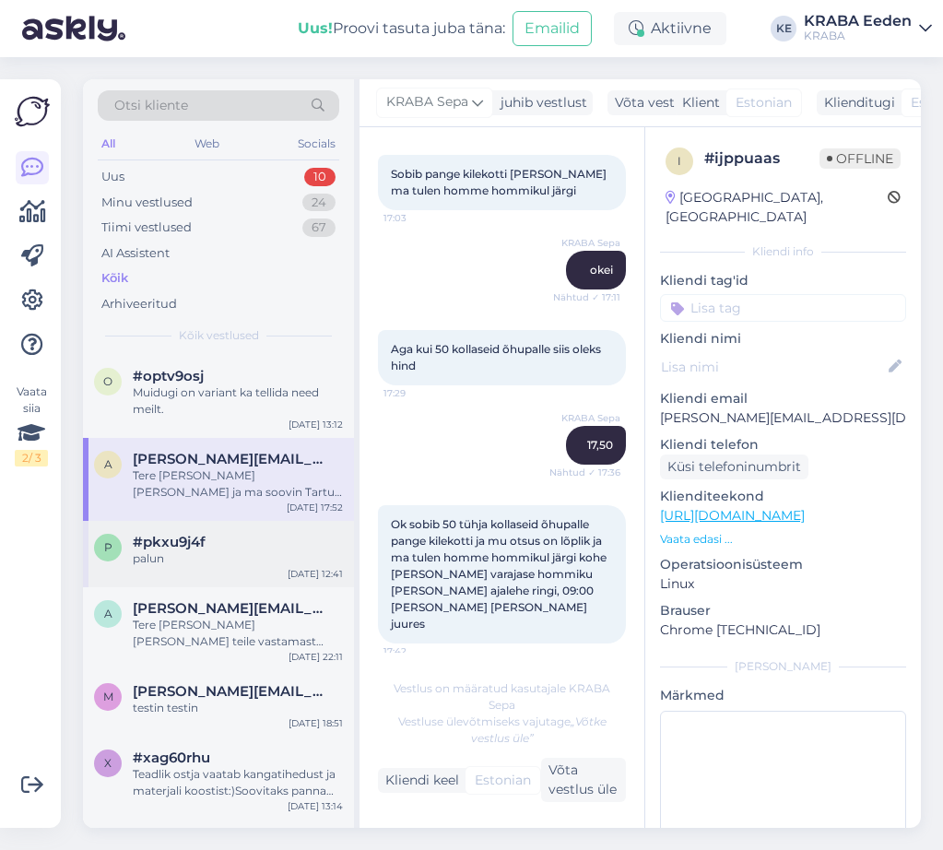 This screenshot has width=943, height=850. I want to click on p: Kliendi email, so click(783, 398).